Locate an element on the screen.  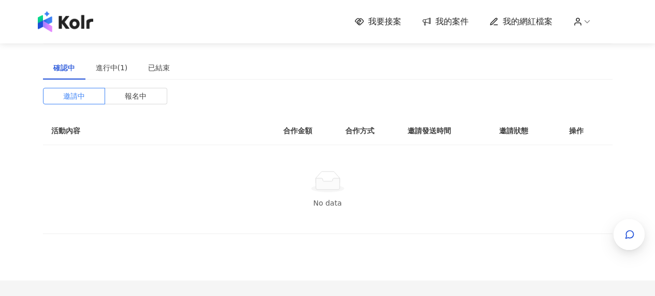
th: 邀請狀態 is located at coordinates (525, 131).